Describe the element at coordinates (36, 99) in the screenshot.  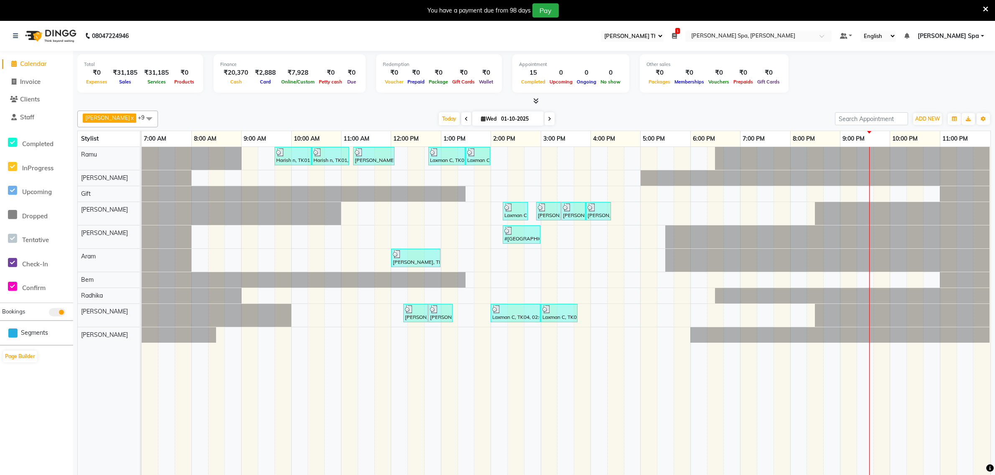
I see `a: Clients` at that location.